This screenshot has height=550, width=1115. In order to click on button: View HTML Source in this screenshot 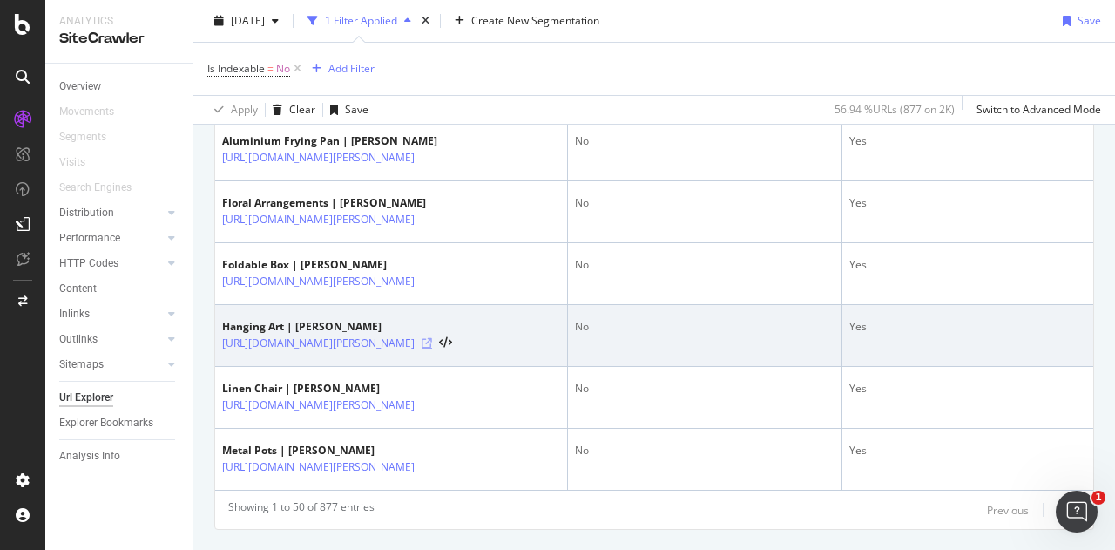, I will do `click(445, 343)`.